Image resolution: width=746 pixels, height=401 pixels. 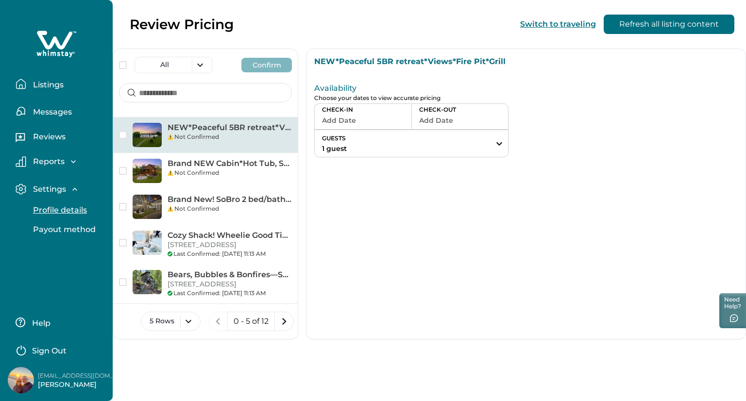 What do you see at coordinates (669, 24) in the screenshot?
I see `button: Refresh all listing content` at bounding box center [669, 24].